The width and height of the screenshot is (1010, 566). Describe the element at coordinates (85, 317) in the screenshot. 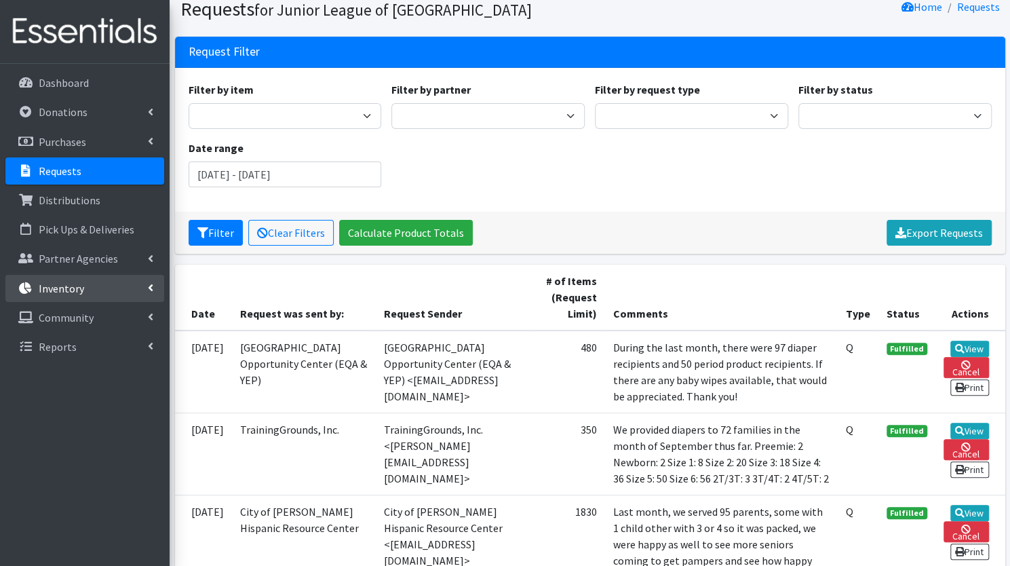

I see `a: Community` at that location.